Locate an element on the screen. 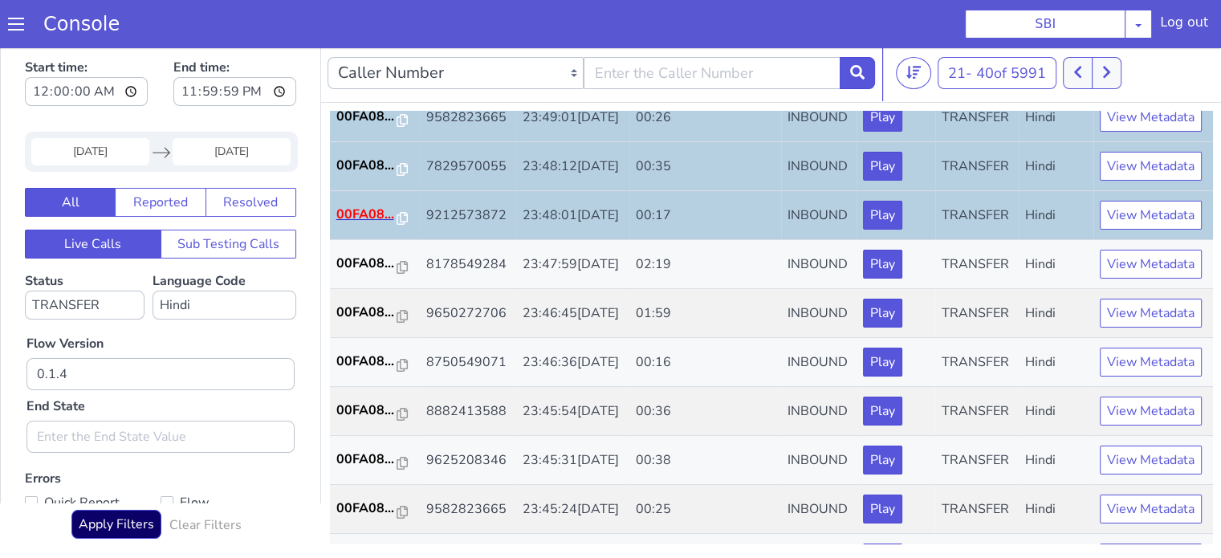 This screenshot has width=1221, height=558. td: 9212573872 is located at coordinates (468, 171).